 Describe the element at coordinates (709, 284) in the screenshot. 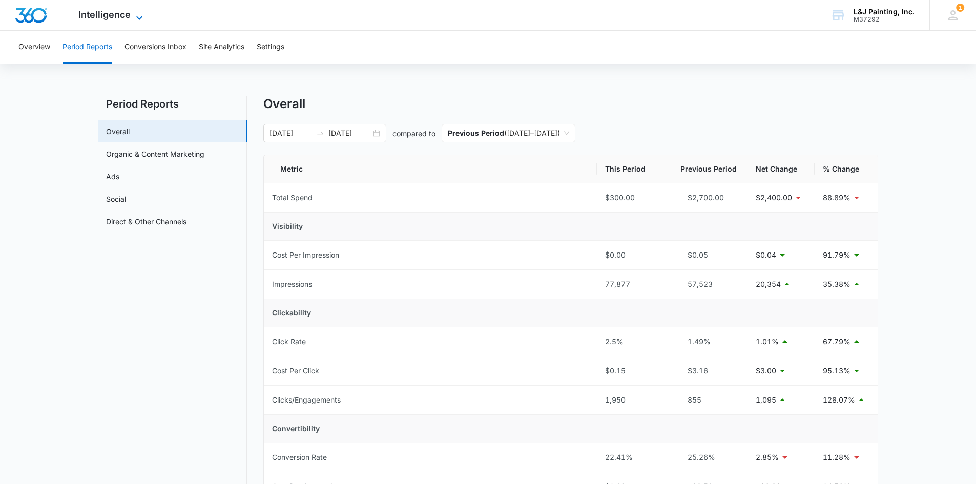

I see `div: 57,523` at that location.